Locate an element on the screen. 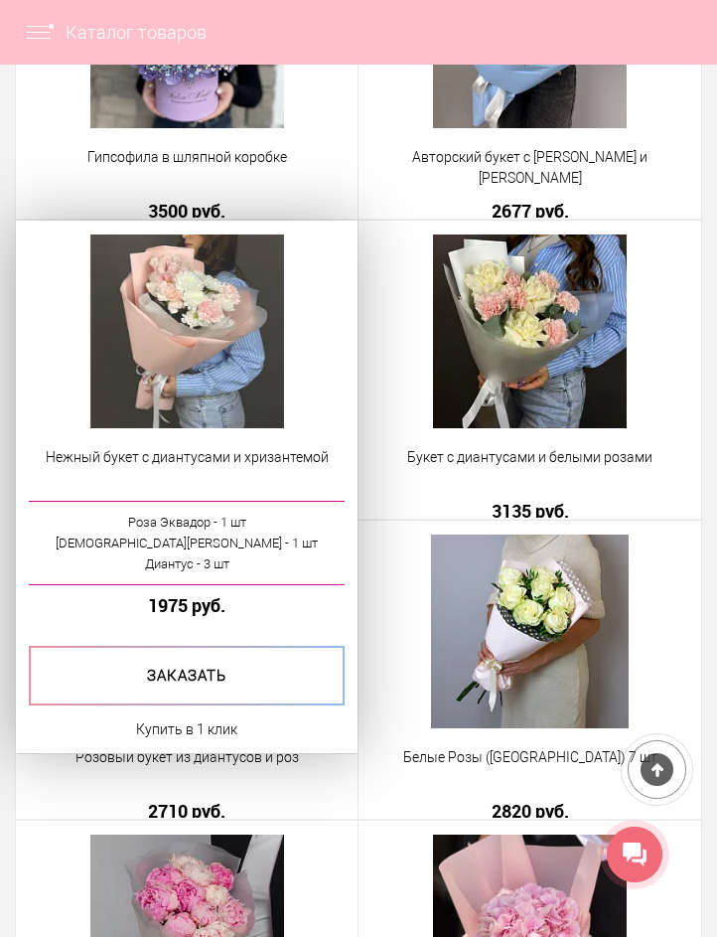 Image resolution: width=717 pixels, height=937 pixels. span: Розовый букет из диантусов и роз is located at coordinates (187, 768).